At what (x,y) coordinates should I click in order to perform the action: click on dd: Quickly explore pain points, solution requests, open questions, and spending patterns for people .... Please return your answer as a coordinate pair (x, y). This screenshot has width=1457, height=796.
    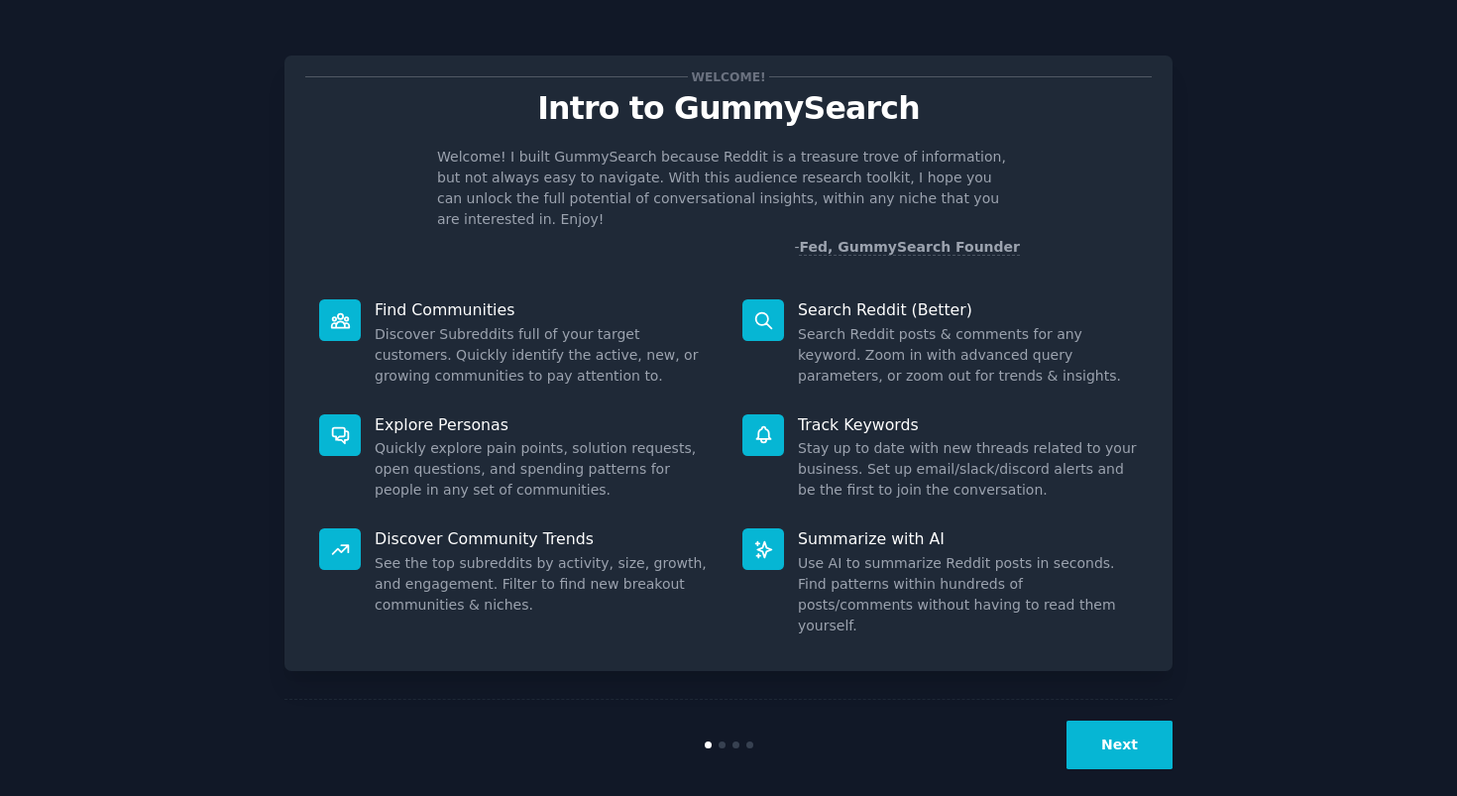
    Looking at the image, I should click on (544, 469).